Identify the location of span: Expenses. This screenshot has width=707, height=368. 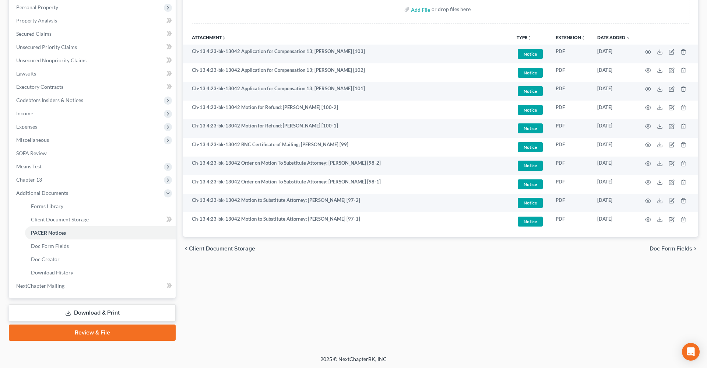
(27, 126).